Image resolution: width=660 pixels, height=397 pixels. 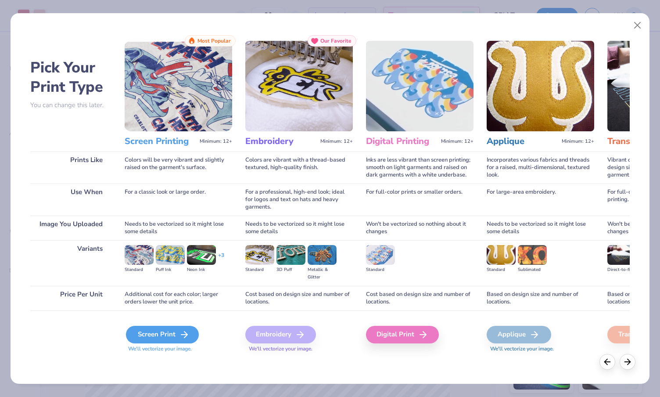 What do you see at coordinates (221, 259) in the screenshot?
I see `div: + 3` at bounding box center [221, 259].